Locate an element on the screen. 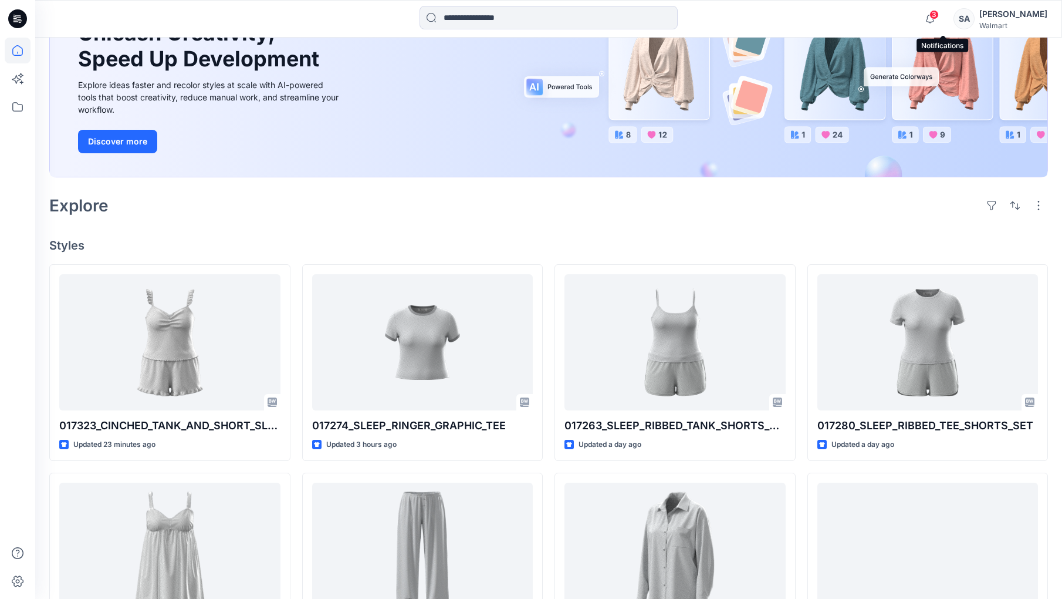 This screenshot has width=1062, height=599. p: 017280_SLEEP_RIBBED_TEE_SHORTS_SET is located at coordinates (928, 425).